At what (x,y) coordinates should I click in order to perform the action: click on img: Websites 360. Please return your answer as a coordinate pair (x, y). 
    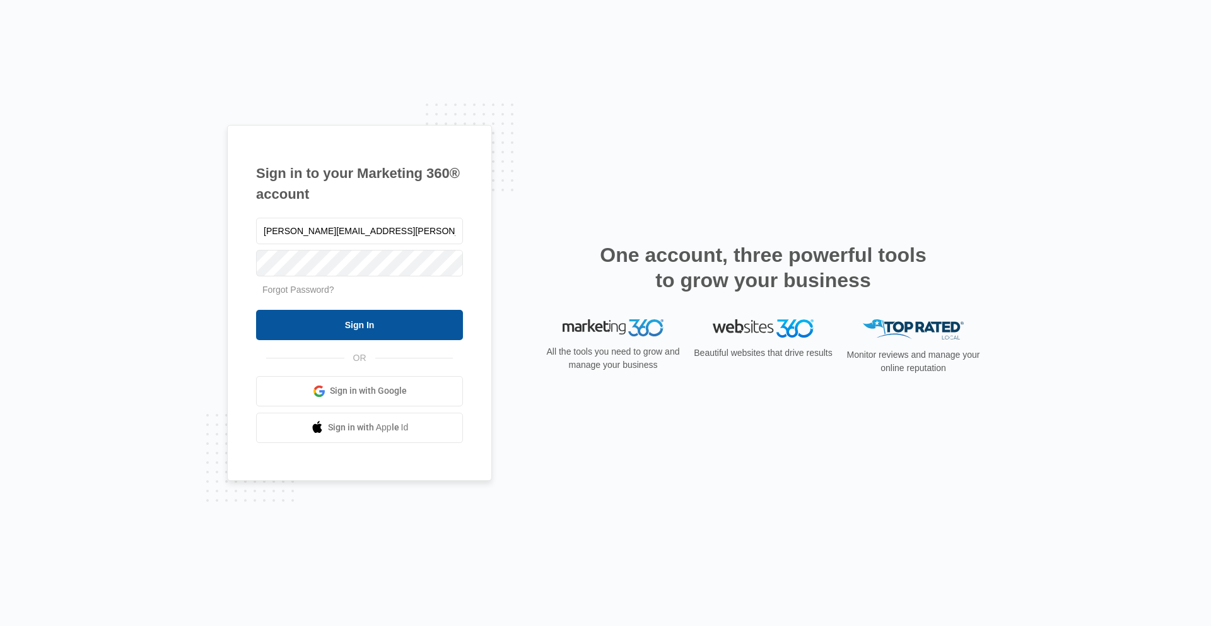
    Looking at the image, I should click on (763, 328).